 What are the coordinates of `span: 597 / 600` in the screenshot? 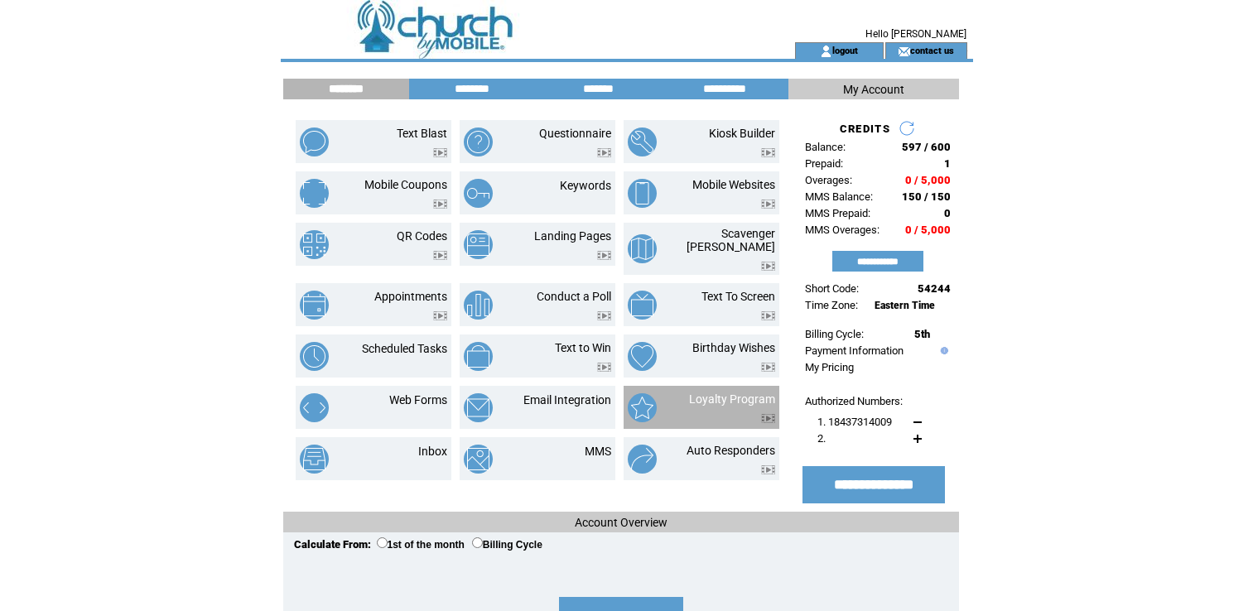 It's located at (926, 147).